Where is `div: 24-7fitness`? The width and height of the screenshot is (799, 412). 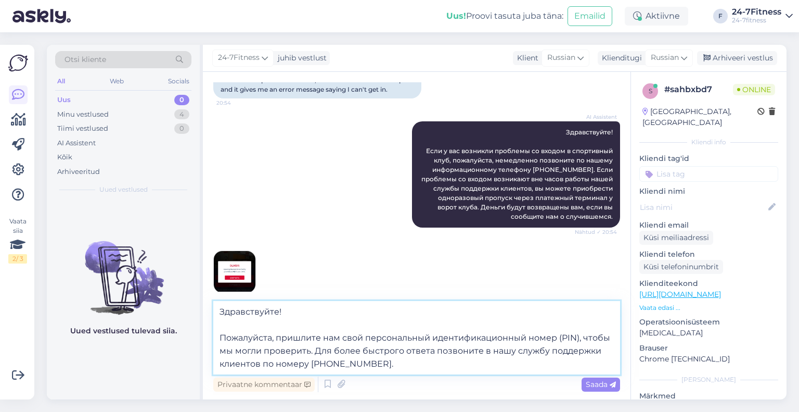
div: 24-7fitness is located at coordinates (757, 20).